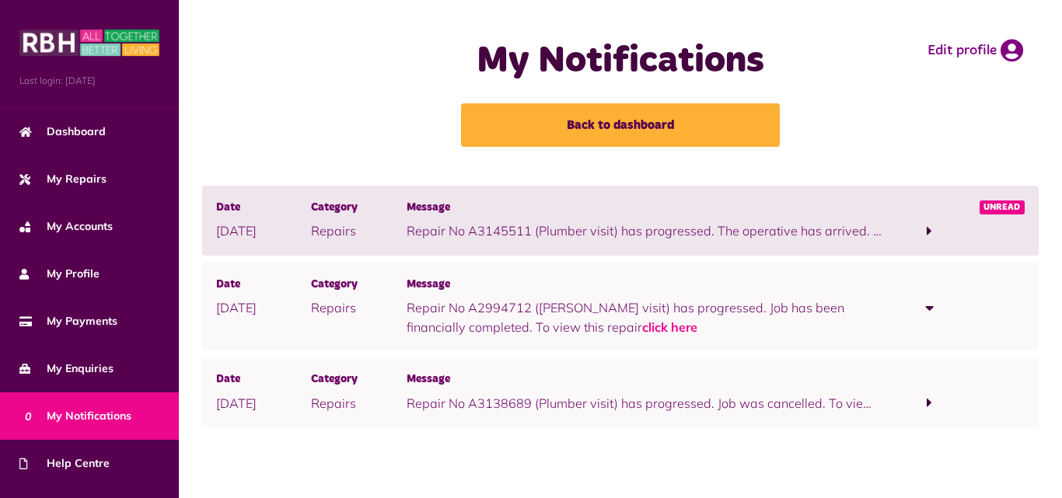 Image resolution: width=1062 pixels, height=498 pixels. Describe the element at coordinates (63, 179) in the screenshot. I see `span: My Repairs` at that location.